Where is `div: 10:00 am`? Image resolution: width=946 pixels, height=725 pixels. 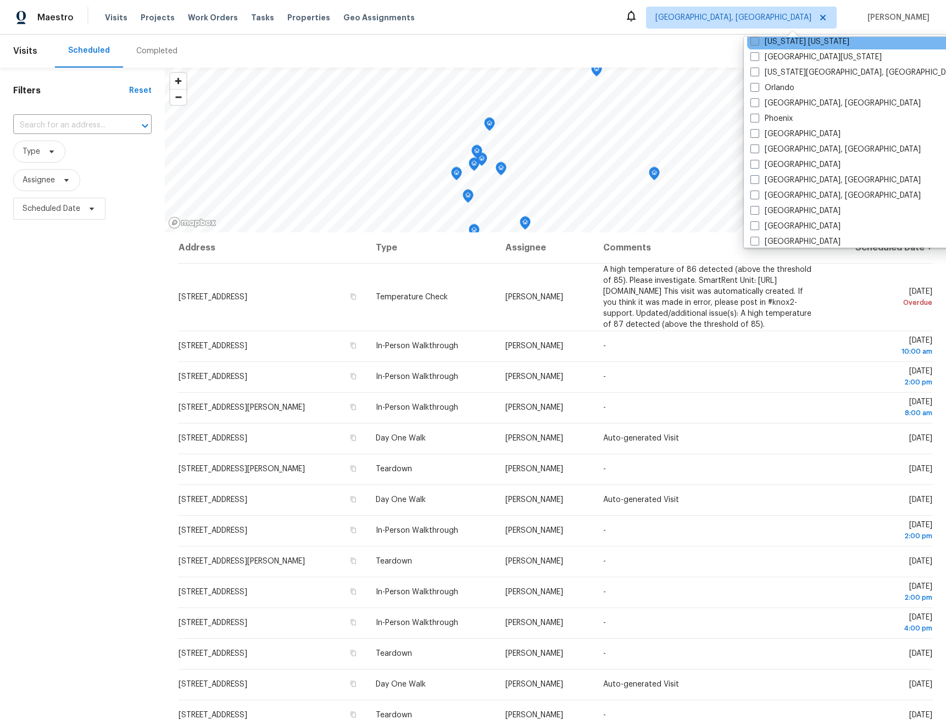
div: 10:00 am is located at coordinates (881, 352).